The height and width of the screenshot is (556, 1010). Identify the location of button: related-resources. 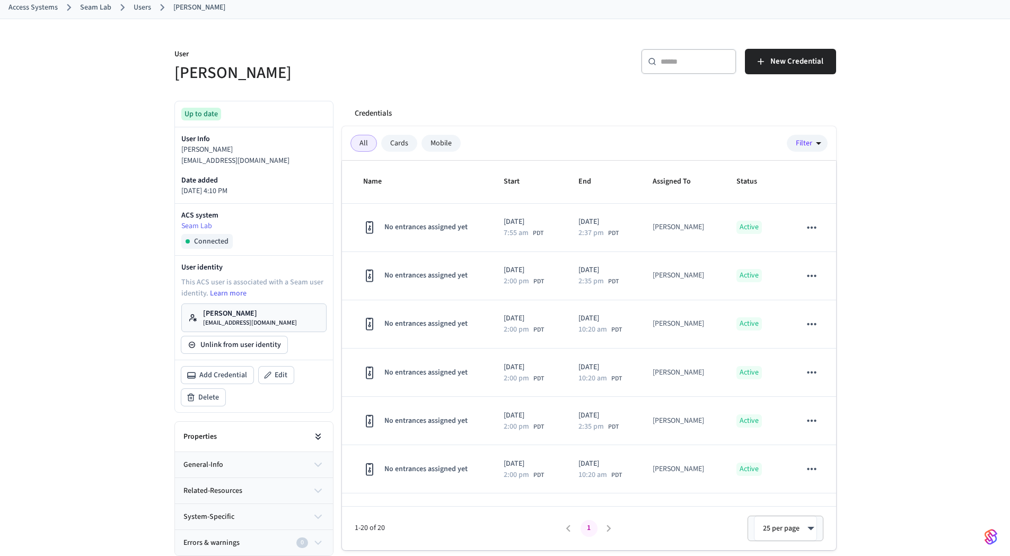
(254, 491).